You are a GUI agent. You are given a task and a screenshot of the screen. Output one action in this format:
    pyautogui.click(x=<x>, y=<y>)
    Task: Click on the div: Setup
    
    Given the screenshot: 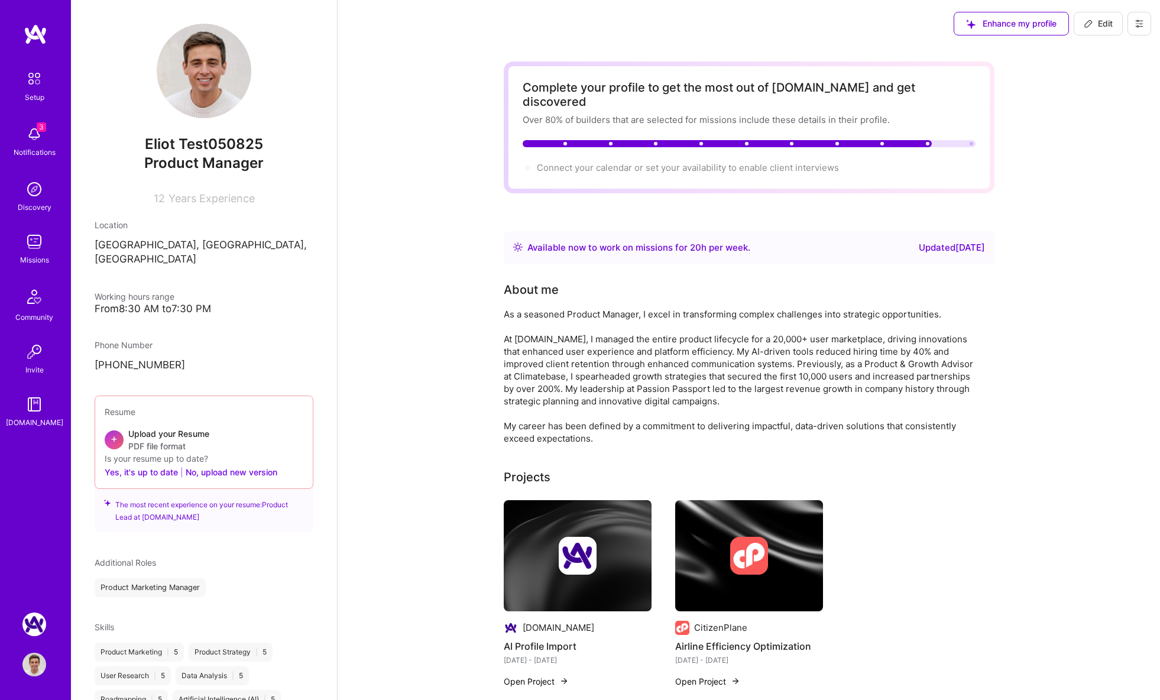 What is the action you would take?
    pyautogui.click(x=34, y=97)
    